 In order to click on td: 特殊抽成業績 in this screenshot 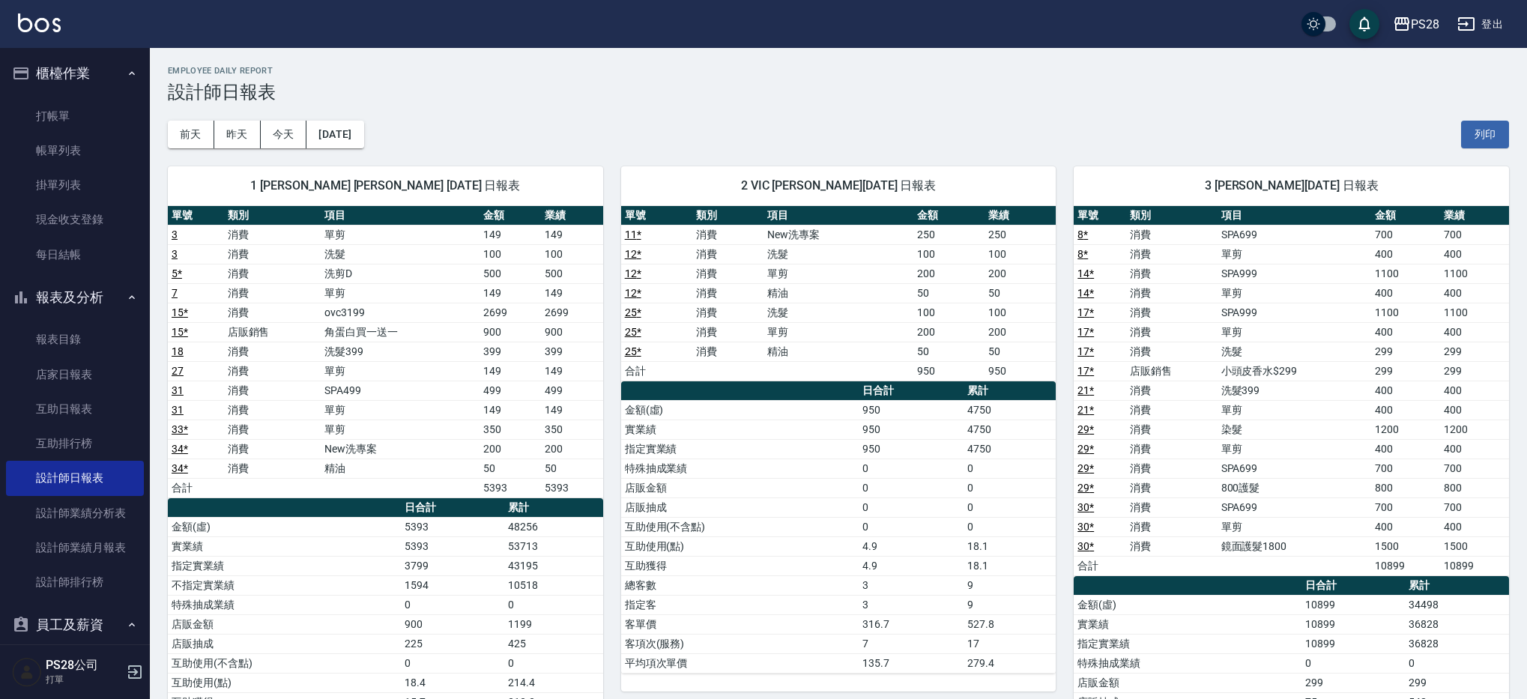, I will do `click(1187, 663)`.